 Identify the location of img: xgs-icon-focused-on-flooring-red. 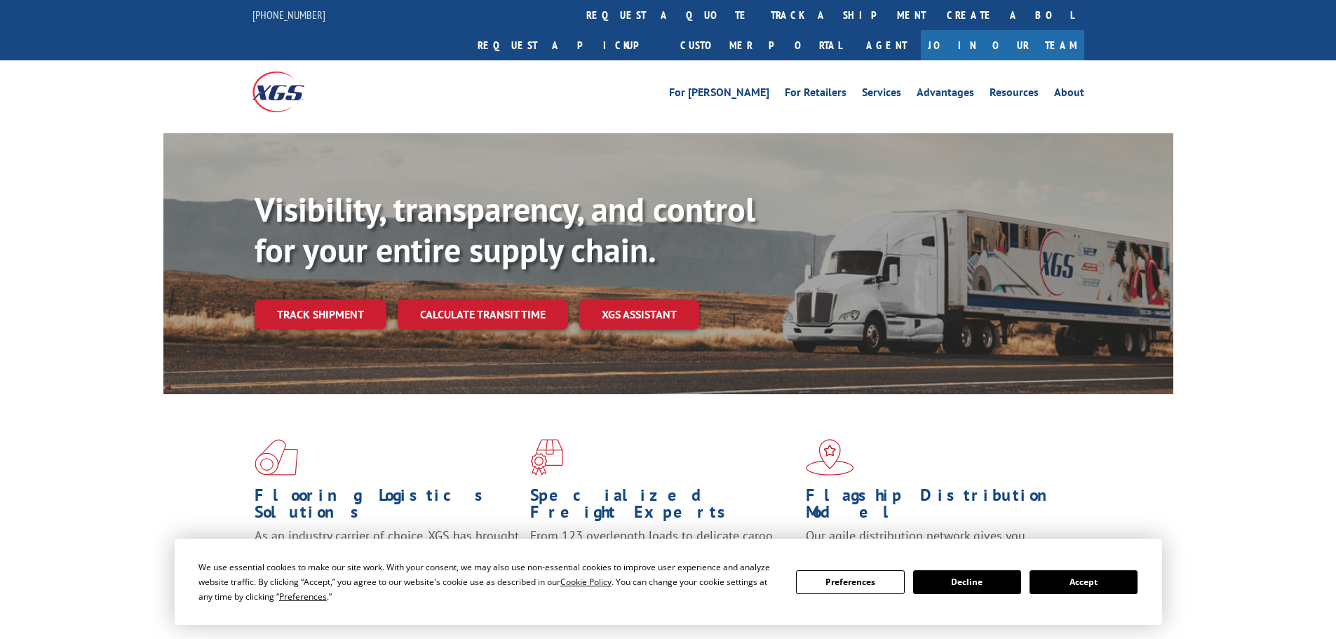
(546, 457).